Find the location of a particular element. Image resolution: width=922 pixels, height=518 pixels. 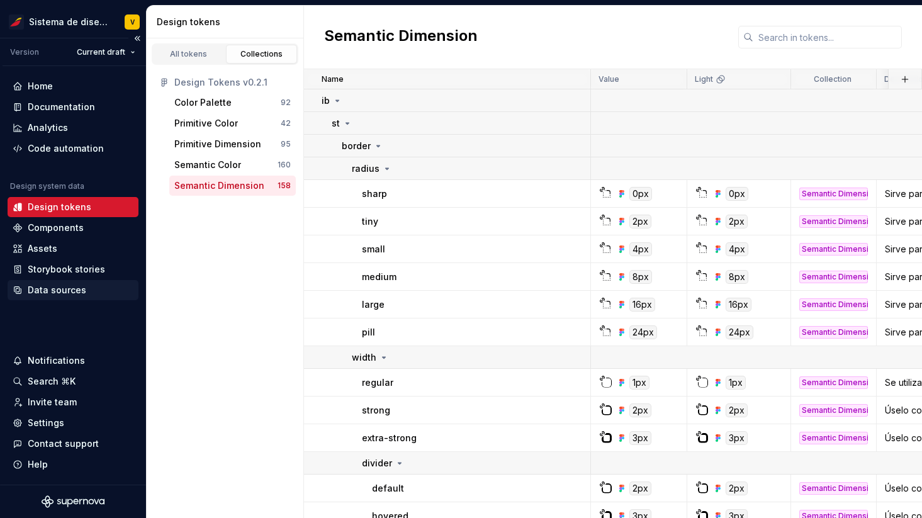

p: width is located at coordinates (364, 357).